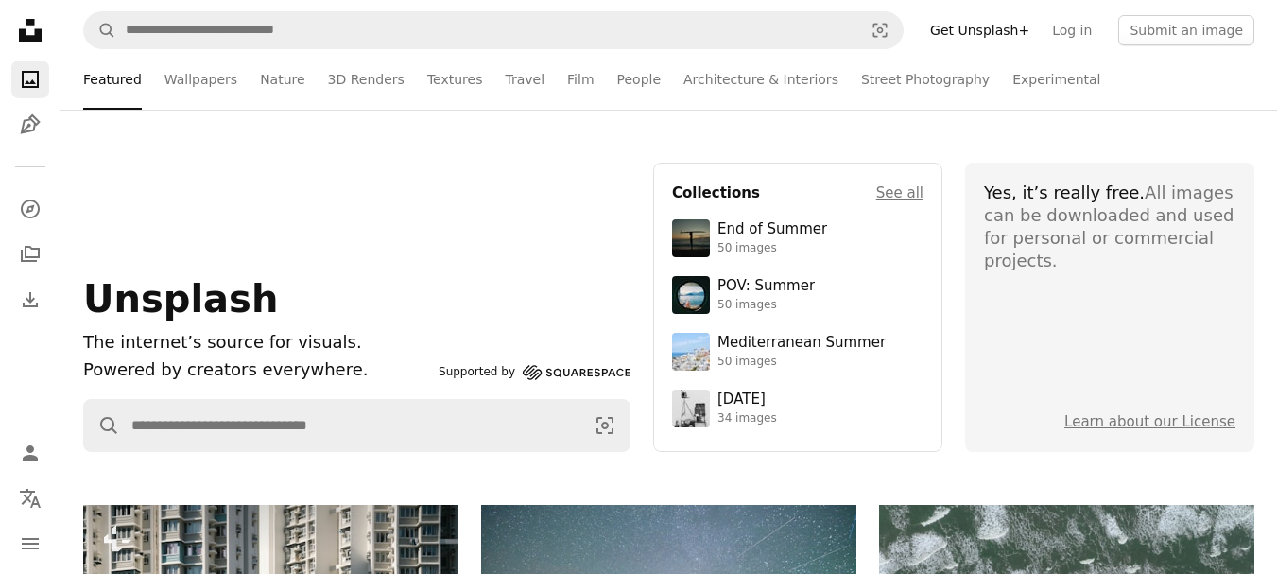 Image resolution: width=1277 pixels, height=574 pixels. I want to click on a: Nature, so click(282, 79).